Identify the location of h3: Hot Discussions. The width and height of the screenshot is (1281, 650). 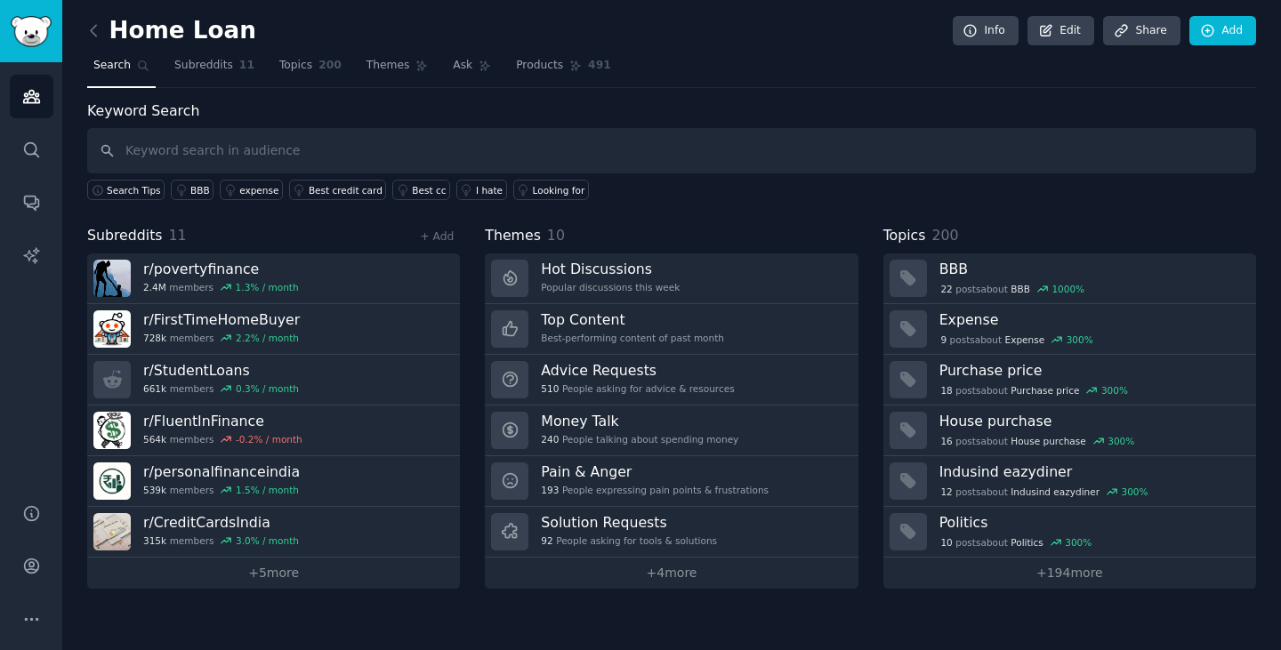
(610, 269).